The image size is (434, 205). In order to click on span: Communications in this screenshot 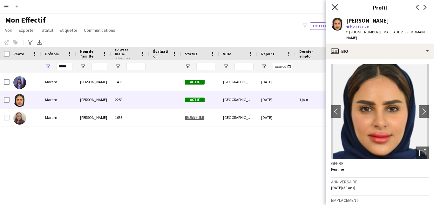, I will do `click(99, 30)`.